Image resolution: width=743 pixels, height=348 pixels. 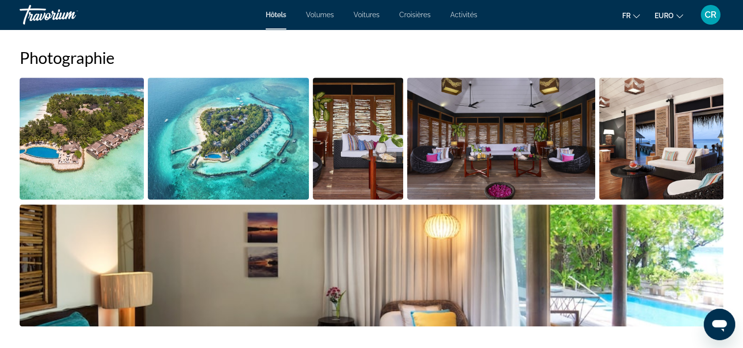 What do you see at coordinates (710, 15) in the screenshot?
I see `button: Menu utilisateur` at bounding box center [710, 15].